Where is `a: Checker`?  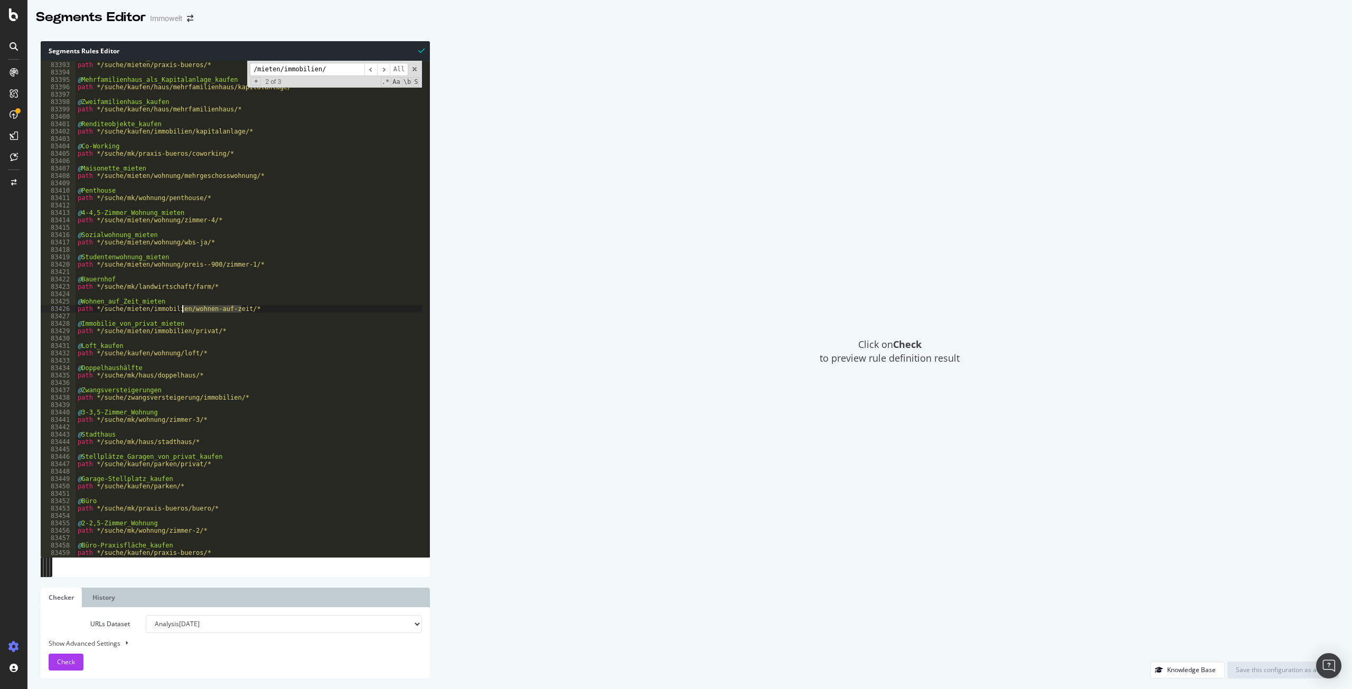 a: Checker is located at coordinates (61, 597).